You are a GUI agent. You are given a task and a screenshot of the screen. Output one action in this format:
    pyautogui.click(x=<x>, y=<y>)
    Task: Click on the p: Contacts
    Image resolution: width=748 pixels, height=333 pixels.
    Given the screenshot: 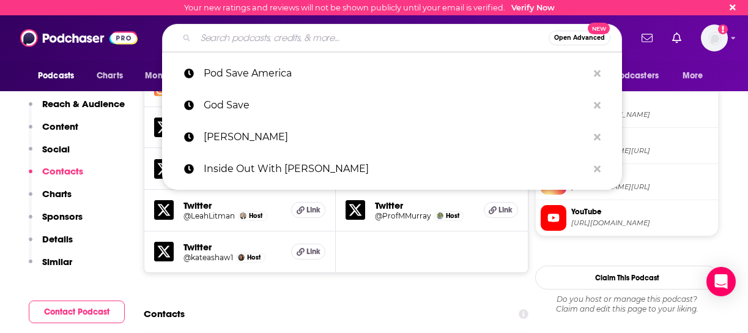 What is the action you would take?
    pyautogui.click(x=62, y=171)
    